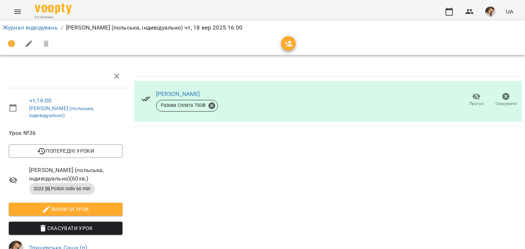  What do you see at coordinates (53, 9) in the screenshot?
I see `img: Voopty Logo` at bounding box center [53, 9].